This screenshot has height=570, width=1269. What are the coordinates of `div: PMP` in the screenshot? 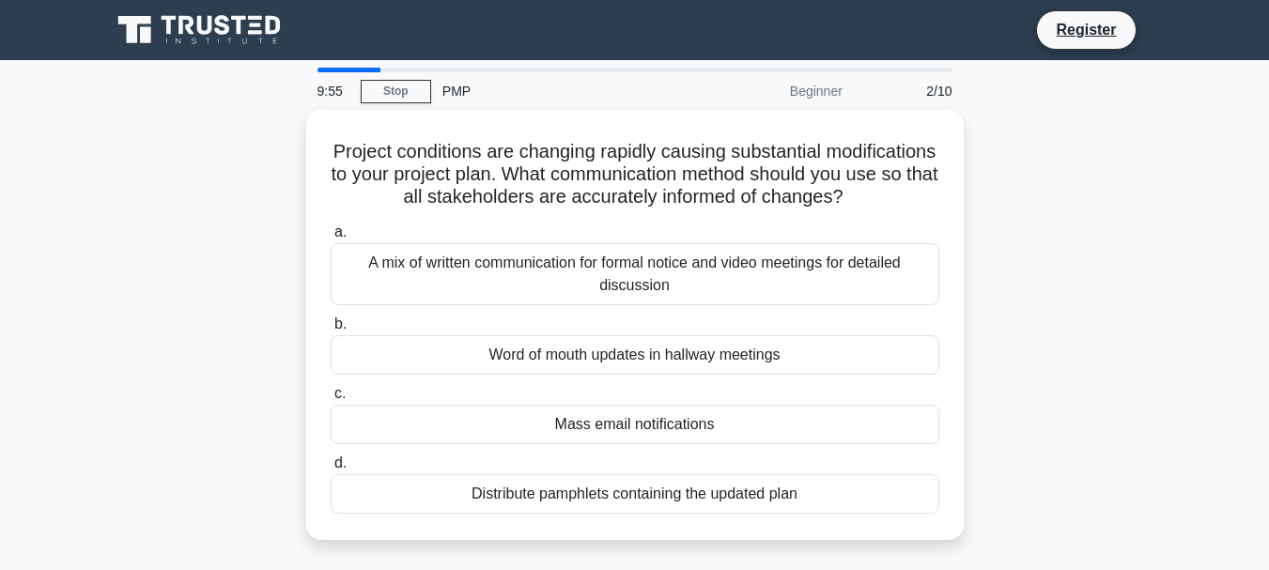 It's located at (560, 91).